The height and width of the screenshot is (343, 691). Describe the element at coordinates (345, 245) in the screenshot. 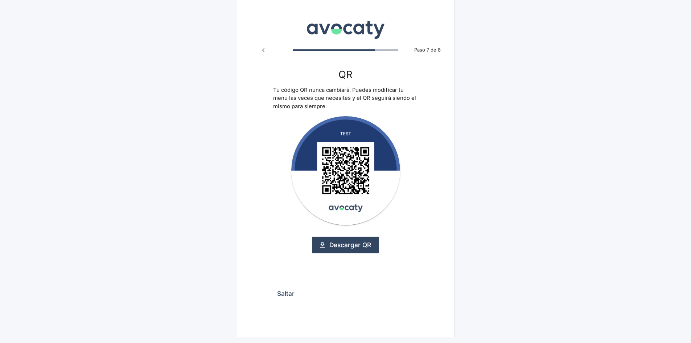

I see `a: Descargar QR` at that location.